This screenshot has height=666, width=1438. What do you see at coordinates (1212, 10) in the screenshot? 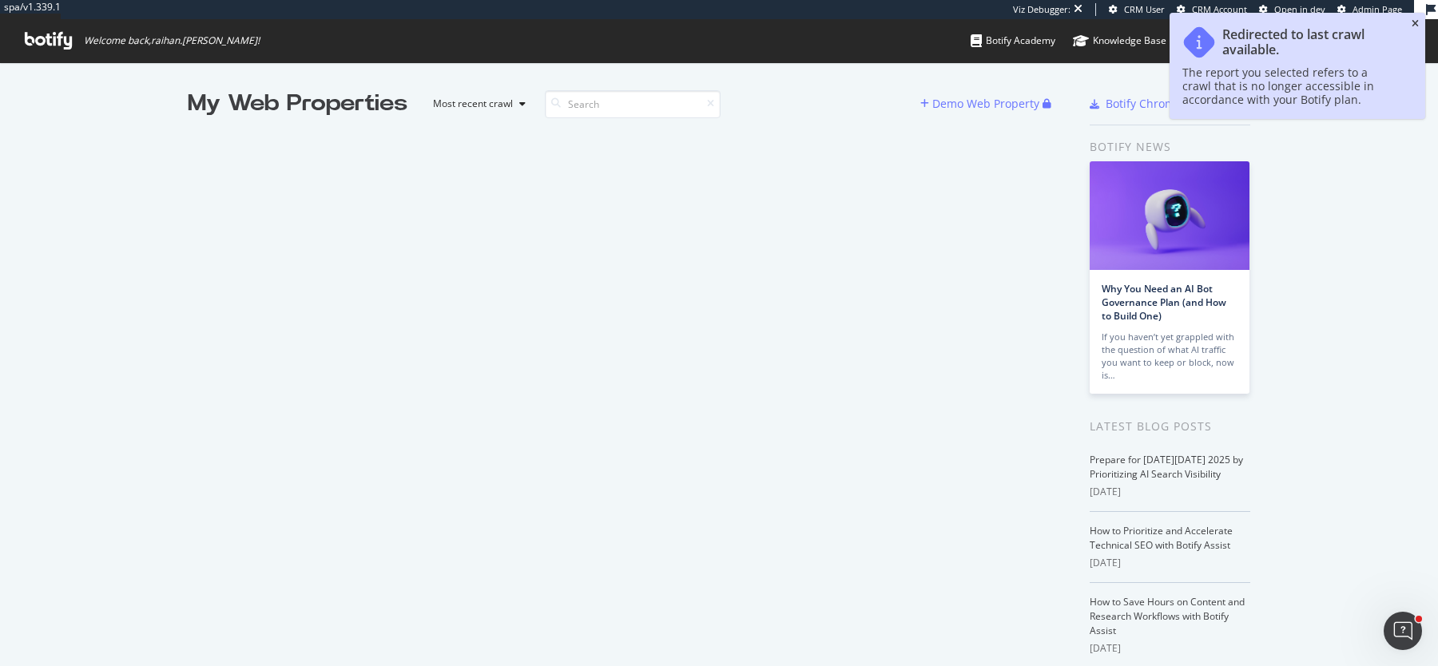
I see `a: CRM Account` at bounding box center [1212, 10].